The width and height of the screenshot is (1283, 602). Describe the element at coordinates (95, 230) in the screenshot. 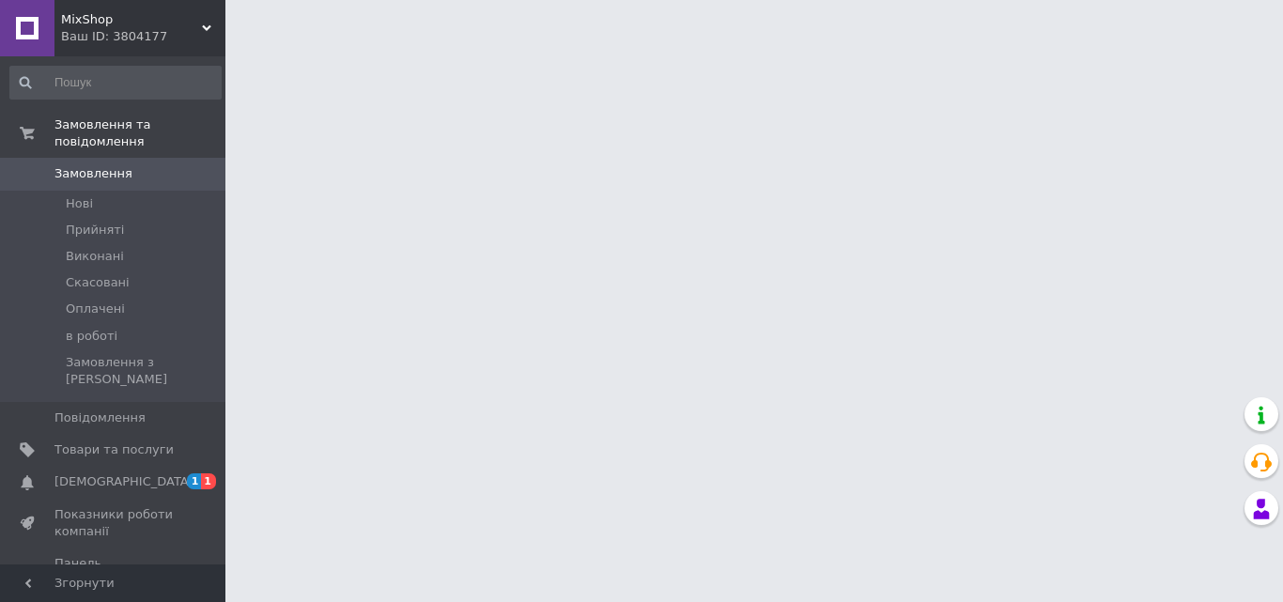

I see `span: Прийняті` at that location.